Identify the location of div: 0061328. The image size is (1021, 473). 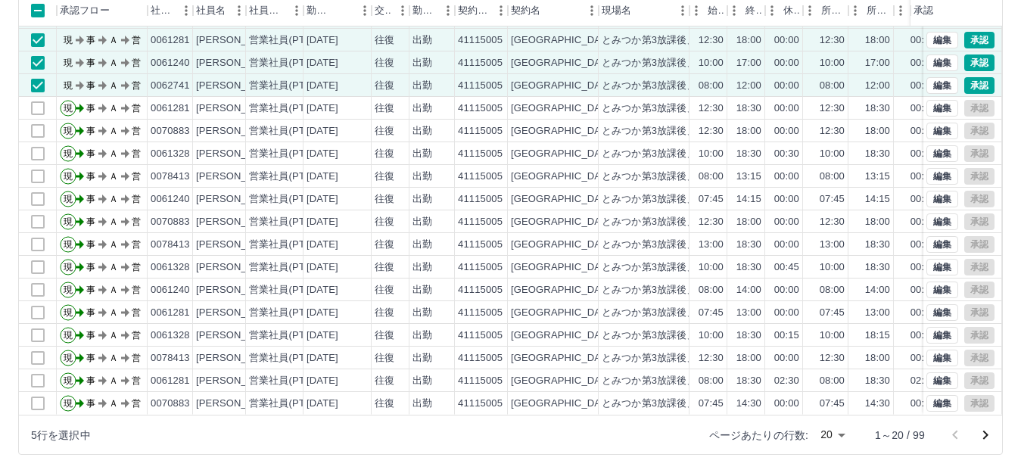
(170, 267).